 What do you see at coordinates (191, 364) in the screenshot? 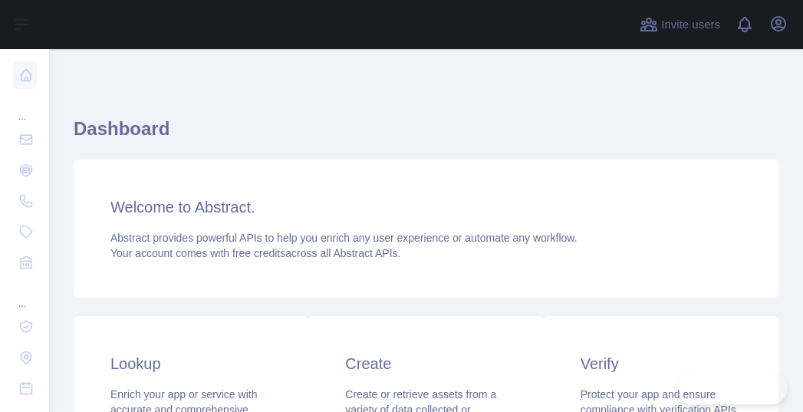
I see `h3: Lookup` at bounding box center [191, 364].